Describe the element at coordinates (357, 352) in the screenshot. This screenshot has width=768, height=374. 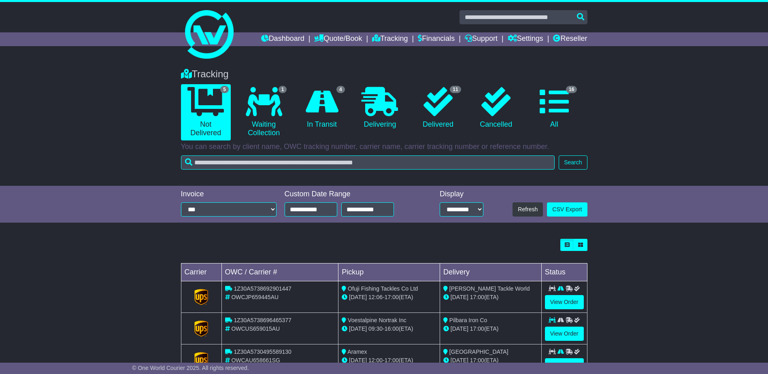
I see `span: Aramex` at that location.